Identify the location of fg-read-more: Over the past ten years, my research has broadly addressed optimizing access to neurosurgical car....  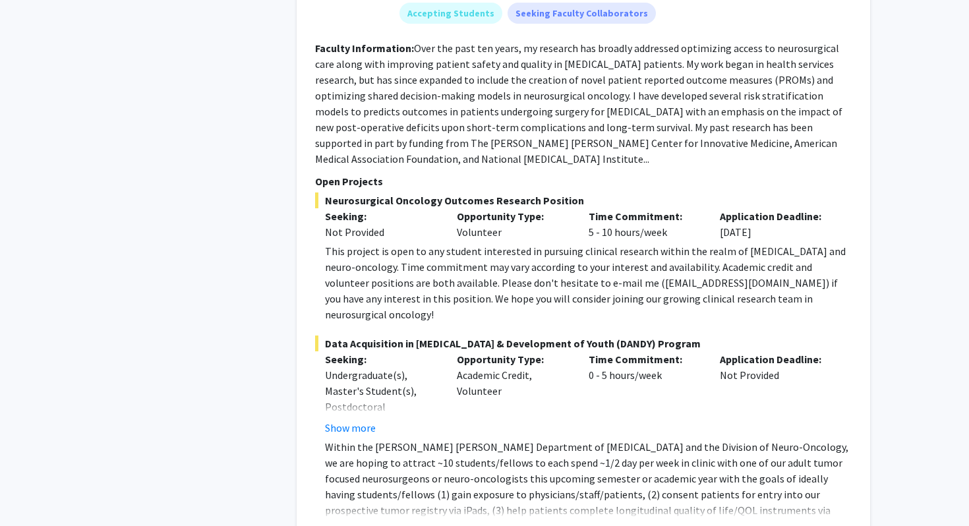
(579, 103).